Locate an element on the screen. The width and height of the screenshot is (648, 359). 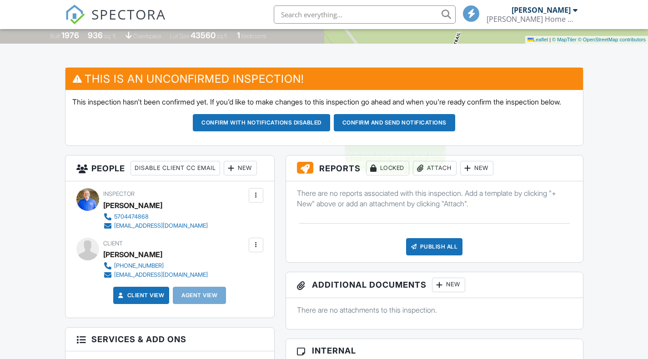
h3: Reports is located at coordinates (434, 168).